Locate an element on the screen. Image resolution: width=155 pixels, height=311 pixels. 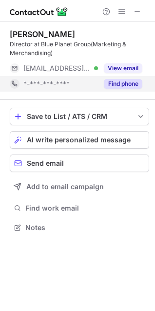
button: Add to email campaign is located at coordinates (80, 187).